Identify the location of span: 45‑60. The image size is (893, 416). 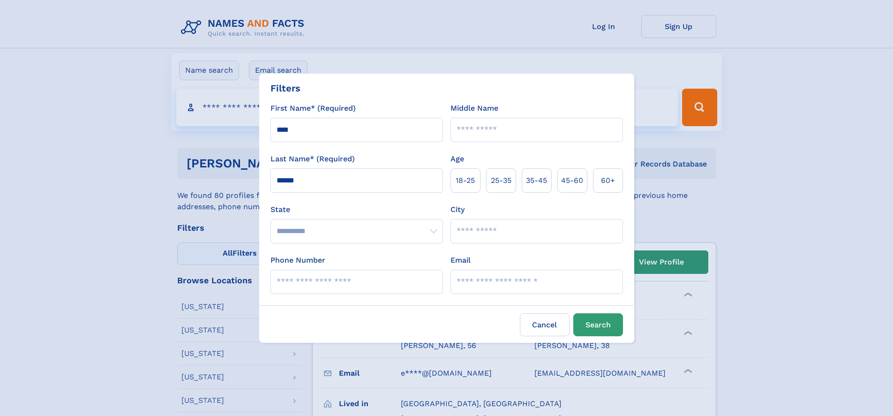
(572, 180).